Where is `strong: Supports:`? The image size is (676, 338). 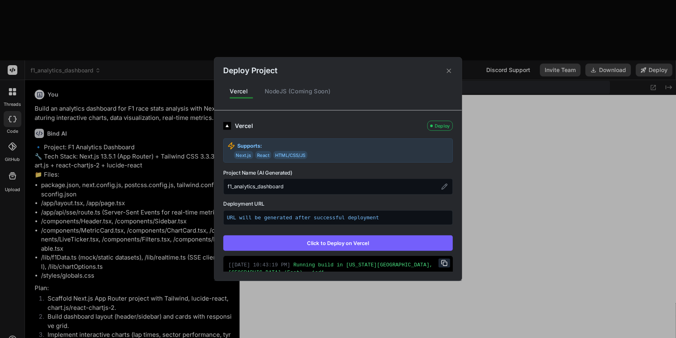 strong: Supports: is located at coordinates (250, 146).